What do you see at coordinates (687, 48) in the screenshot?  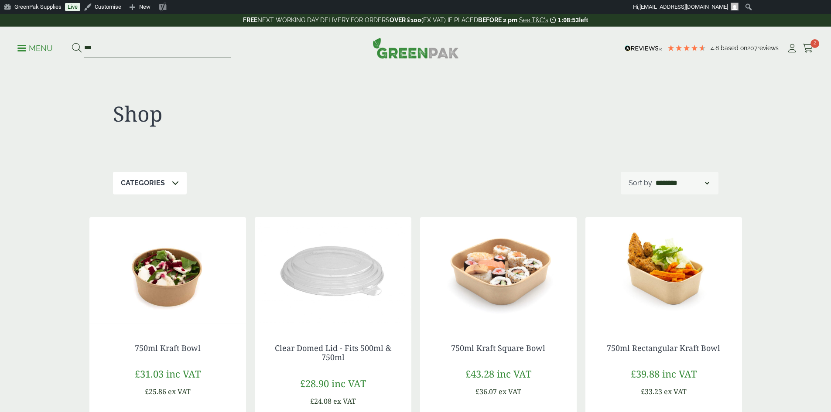 I see `div: 4.79 Stars` at bounding box center [687, 48].